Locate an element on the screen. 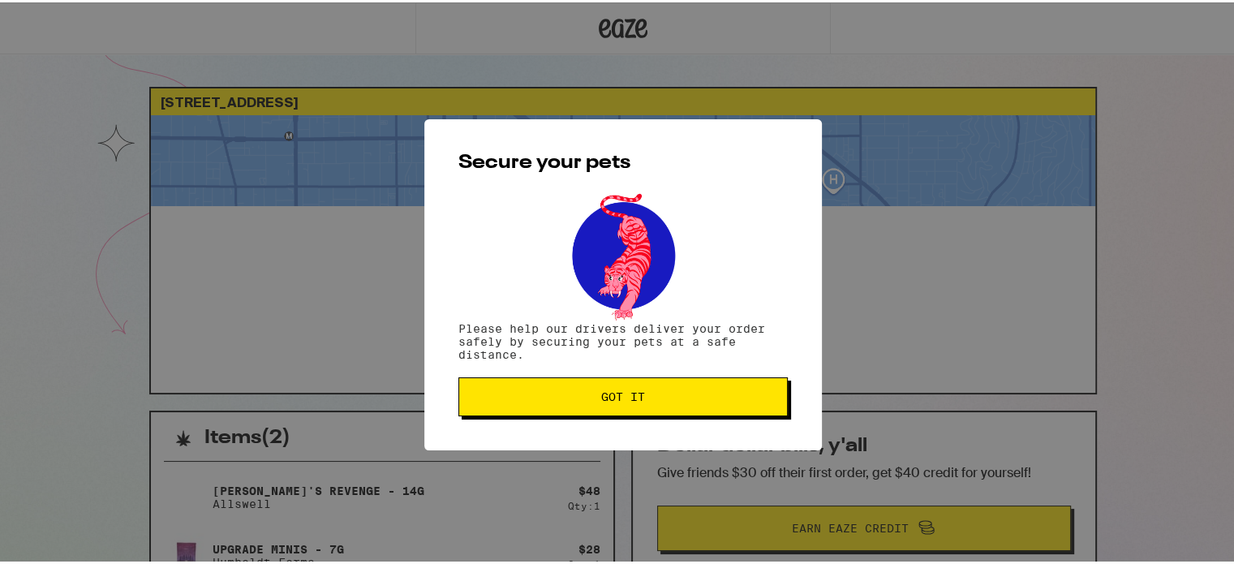 The height and width of the screenshot is (564, 1234). span: Got it is located at coordinates (623, 394).